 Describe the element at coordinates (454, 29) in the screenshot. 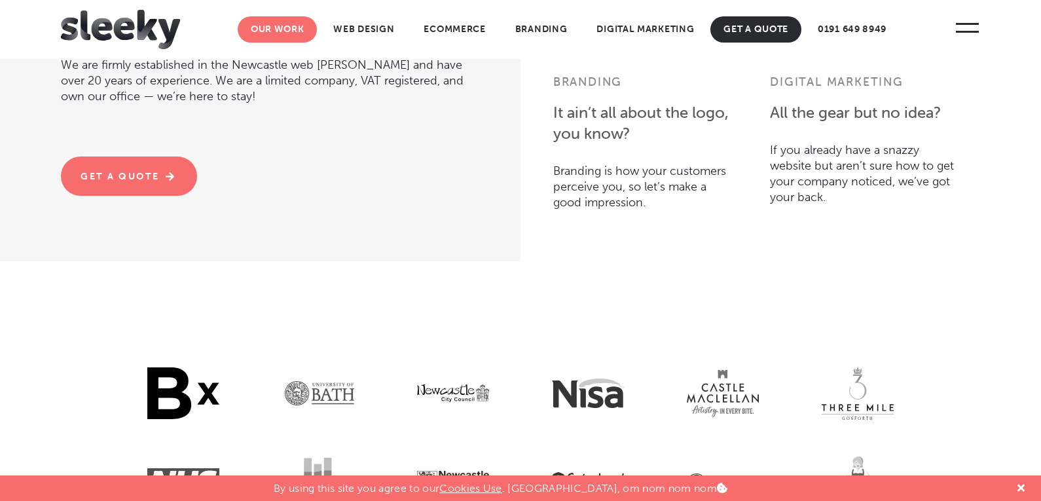

I see `a: Ecommerce` at that location.